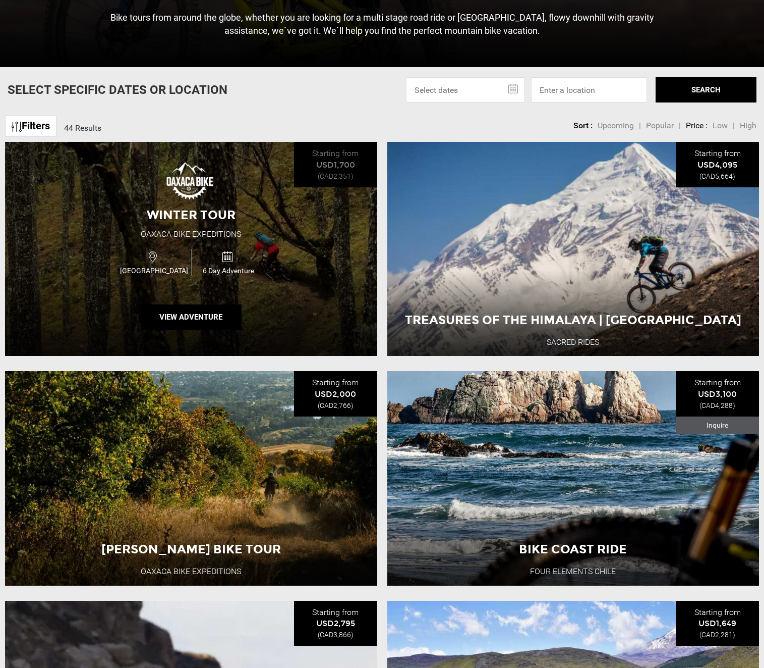  I want to click on li: Sort :, so click(583, 126).